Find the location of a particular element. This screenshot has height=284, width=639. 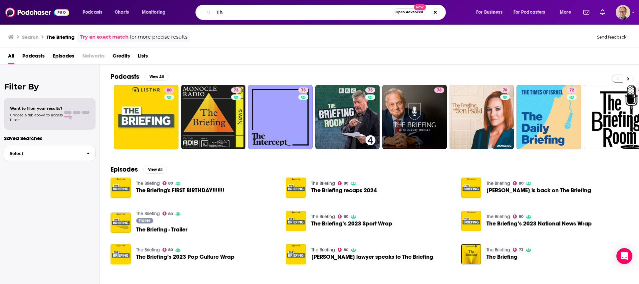

a: Credits is located at coordinates (121, 57).